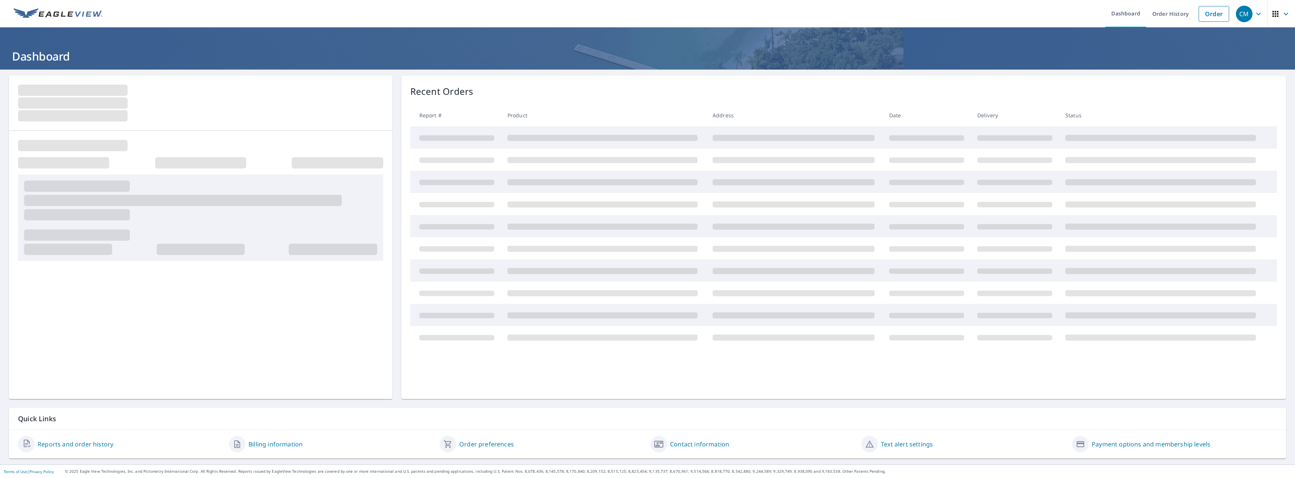 The height and width of the screenshot is (478, 1295). Describe the element at coordinates (1150, 444) in the screenshot. I see `a: Payment options and membership levels` at that location.